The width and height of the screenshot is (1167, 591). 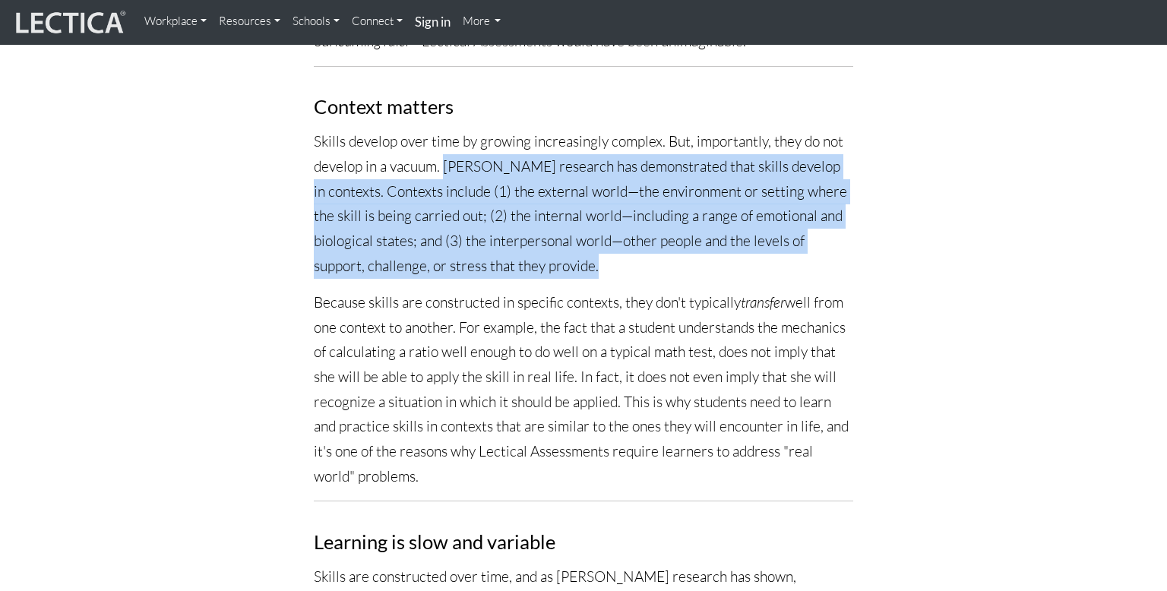 What do you see at coordinates (249, 21) in the screenshot?
I see `a: Resources` at bounding box center [249, 21].